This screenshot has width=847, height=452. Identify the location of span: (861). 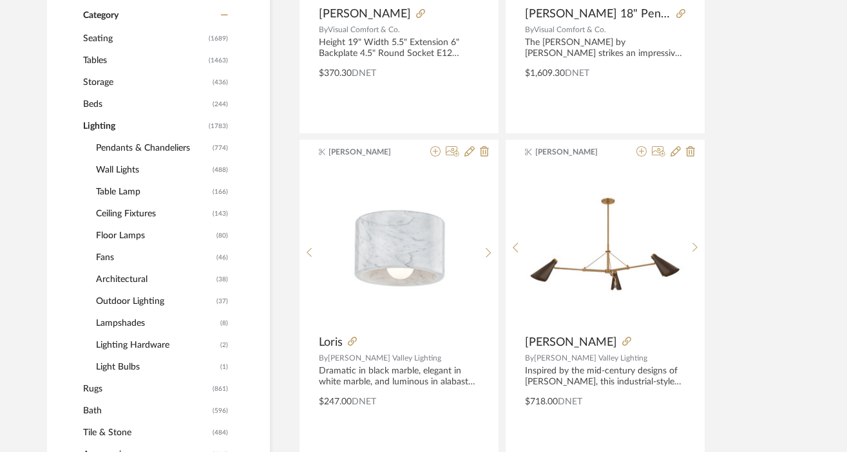
(220, 389).